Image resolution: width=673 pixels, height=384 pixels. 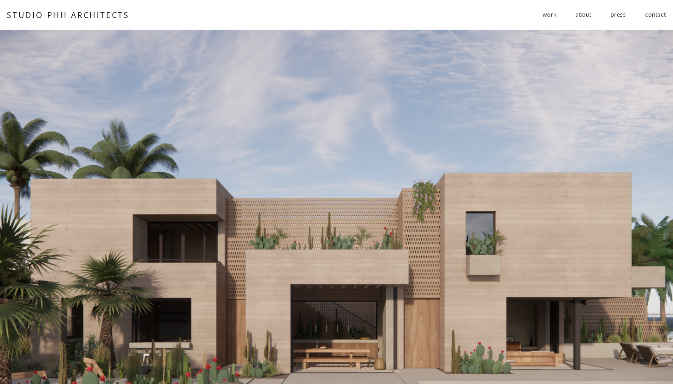 What do you see at coordinates (618, 14) in the screenshot?
I see `a: press` at bounding box center [618, 14].